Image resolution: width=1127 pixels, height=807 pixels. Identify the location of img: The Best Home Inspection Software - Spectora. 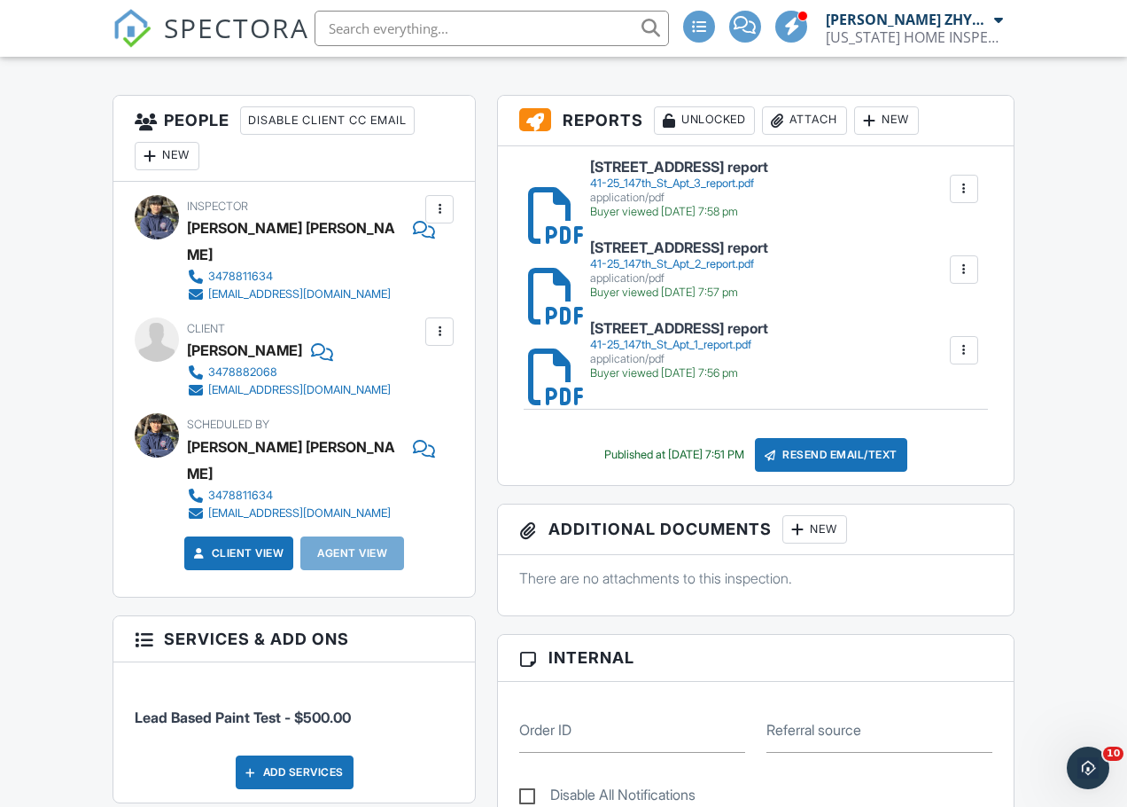
(132, 28).